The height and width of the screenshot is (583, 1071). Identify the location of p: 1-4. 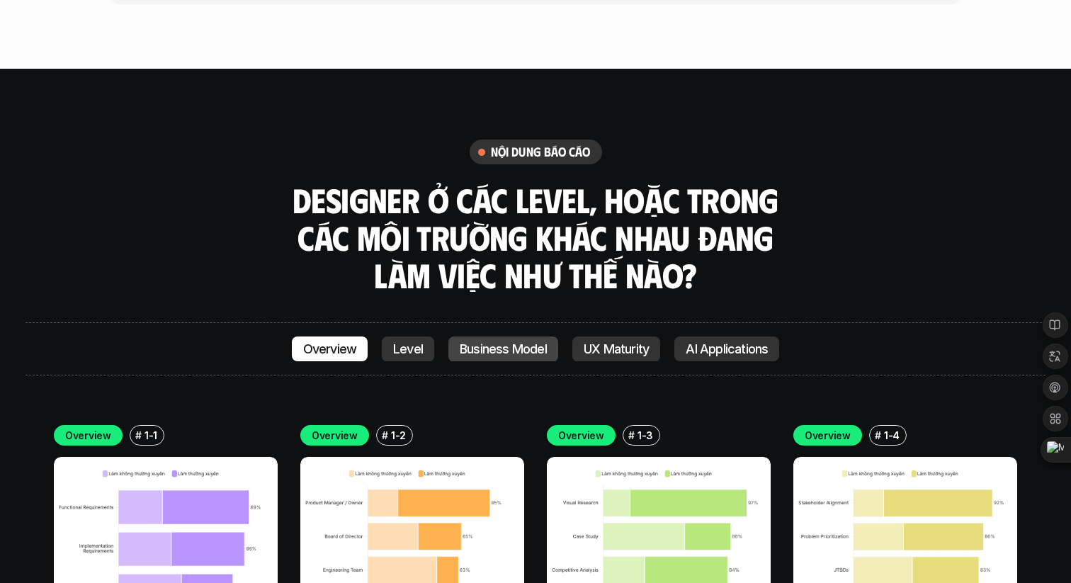
(892, 435).